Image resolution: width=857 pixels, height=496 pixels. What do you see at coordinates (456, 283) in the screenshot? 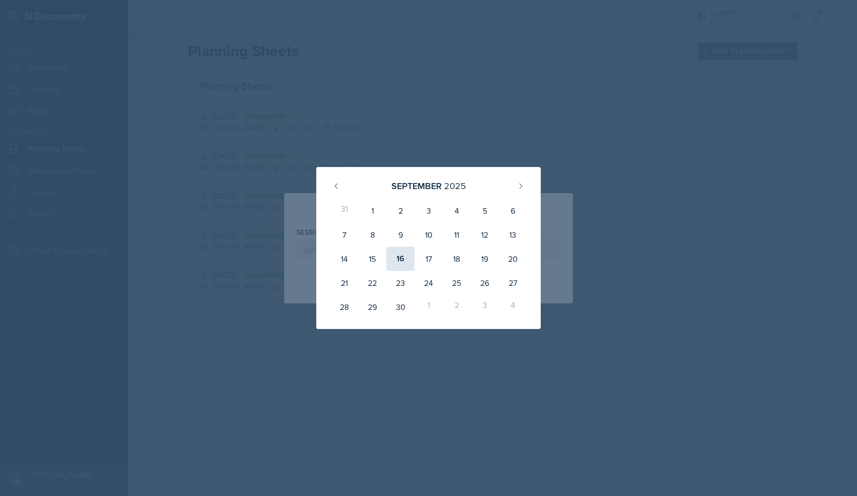
I see `div: 25` at bounding box center [456, 283].